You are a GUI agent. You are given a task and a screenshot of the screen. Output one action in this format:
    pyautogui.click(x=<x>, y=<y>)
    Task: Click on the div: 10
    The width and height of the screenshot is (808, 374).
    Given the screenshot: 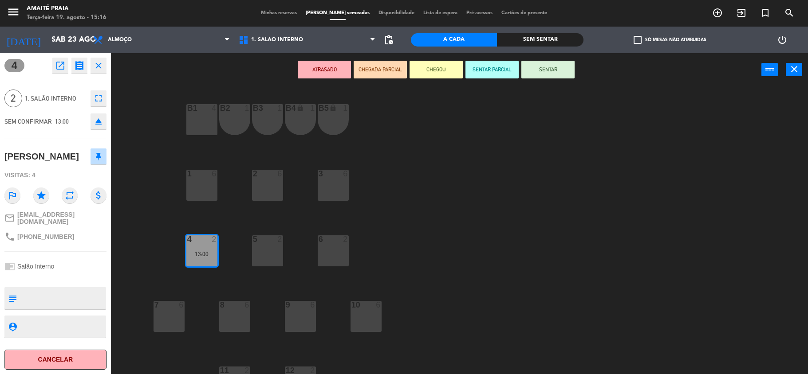 What is the action you would take?
    pyautogui.click(x=351, y=305)
    